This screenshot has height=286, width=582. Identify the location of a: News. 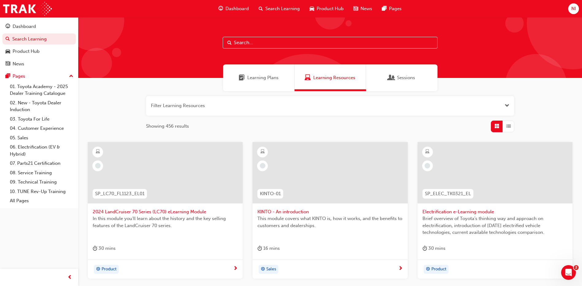
(39, 64).